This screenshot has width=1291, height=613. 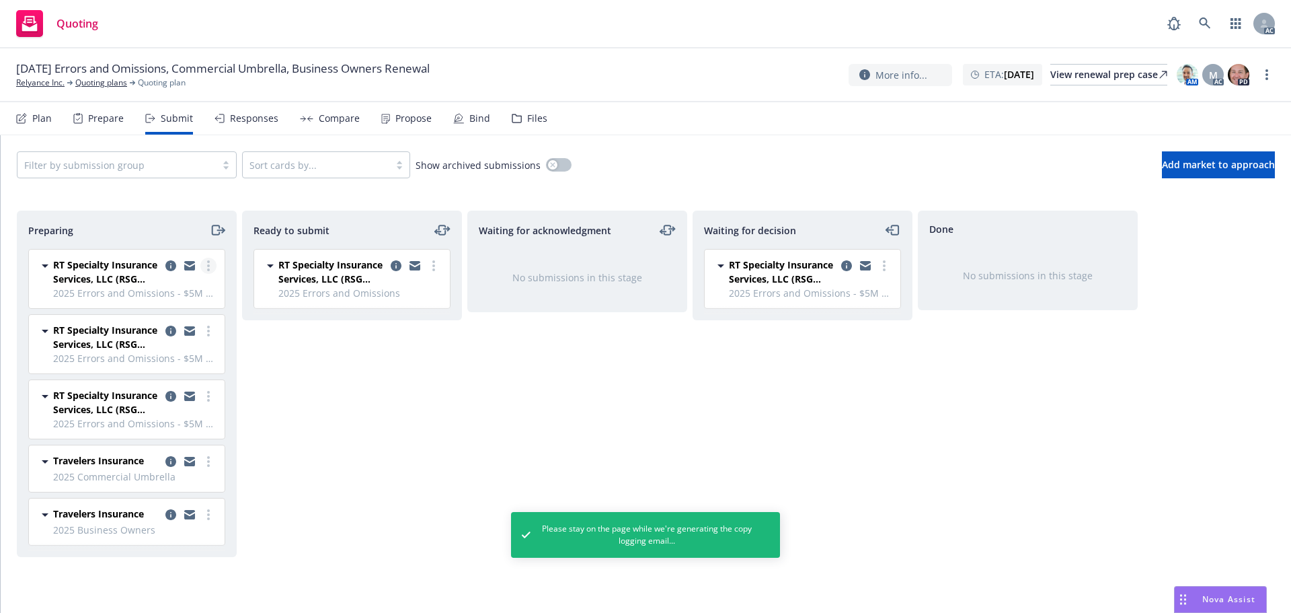 What do you see at coordinates (545, 230) in the screenshot?
I see `span: Waiting for acknowledgment` at bounding box center [545, 230].